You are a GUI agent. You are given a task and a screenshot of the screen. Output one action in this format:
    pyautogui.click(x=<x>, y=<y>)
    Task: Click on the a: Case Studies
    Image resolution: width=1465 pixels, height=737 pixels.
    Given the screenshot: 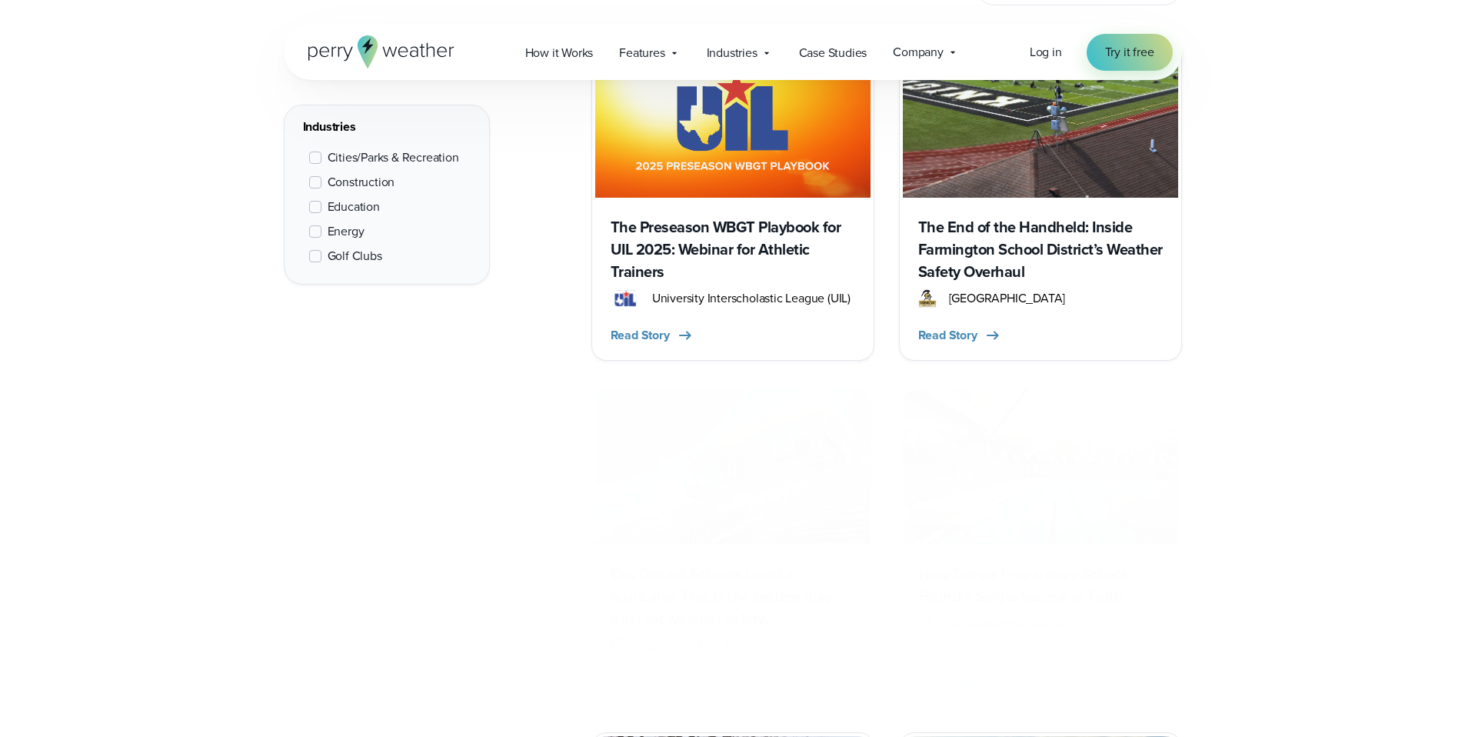 What is the action you would take?
    pyautogui.click(x=833, y=52)
    